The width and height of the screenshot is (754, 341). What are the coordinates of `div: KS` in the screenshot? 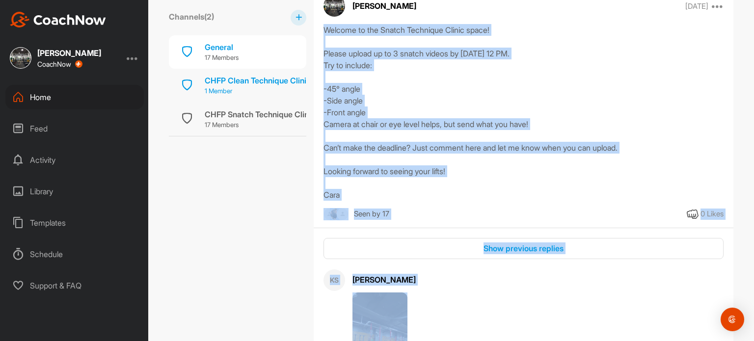 It's located at (334, 280).